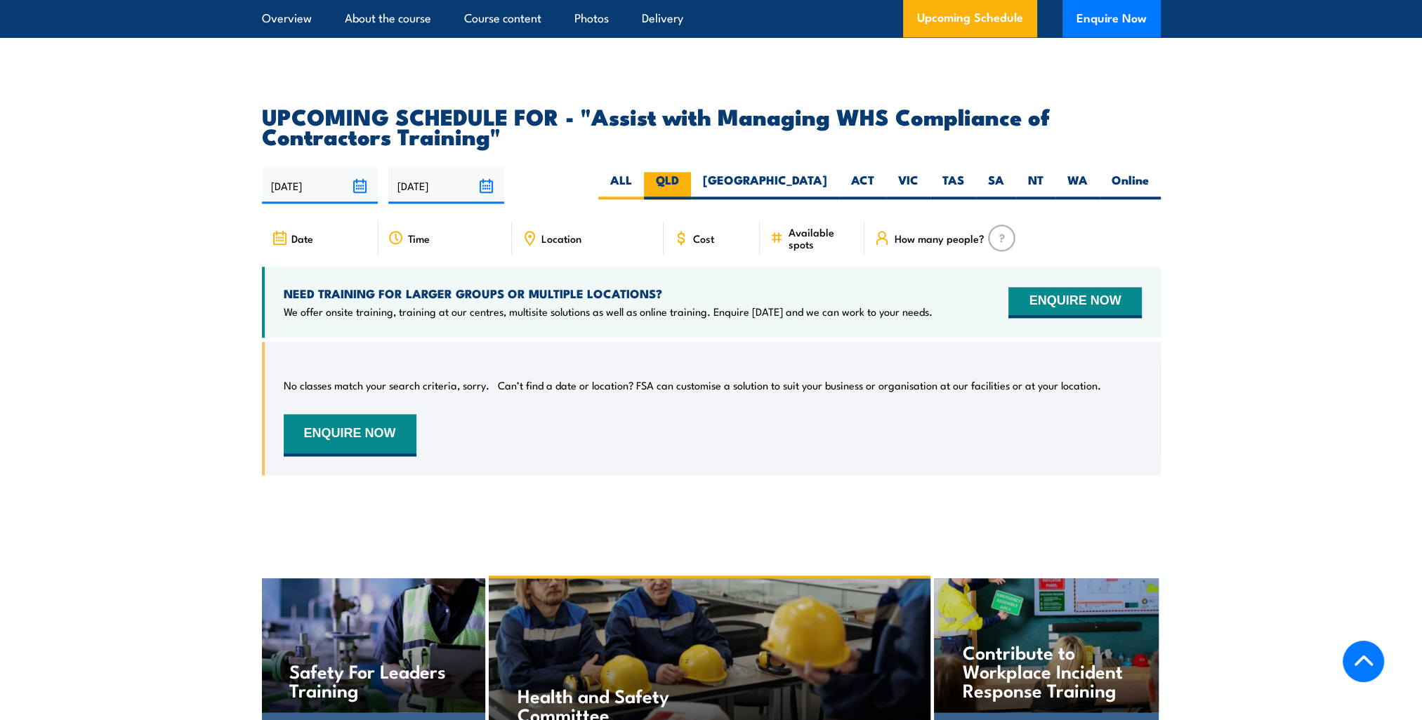 The width and height of the screenshot is (1422, 720). What do you see at coordinates (799, 385) in the screenshot?
I see `p: Can’t find a date or location? FSA can customise a solution to suit your business or organisation...` at bounding box center [799, 385].